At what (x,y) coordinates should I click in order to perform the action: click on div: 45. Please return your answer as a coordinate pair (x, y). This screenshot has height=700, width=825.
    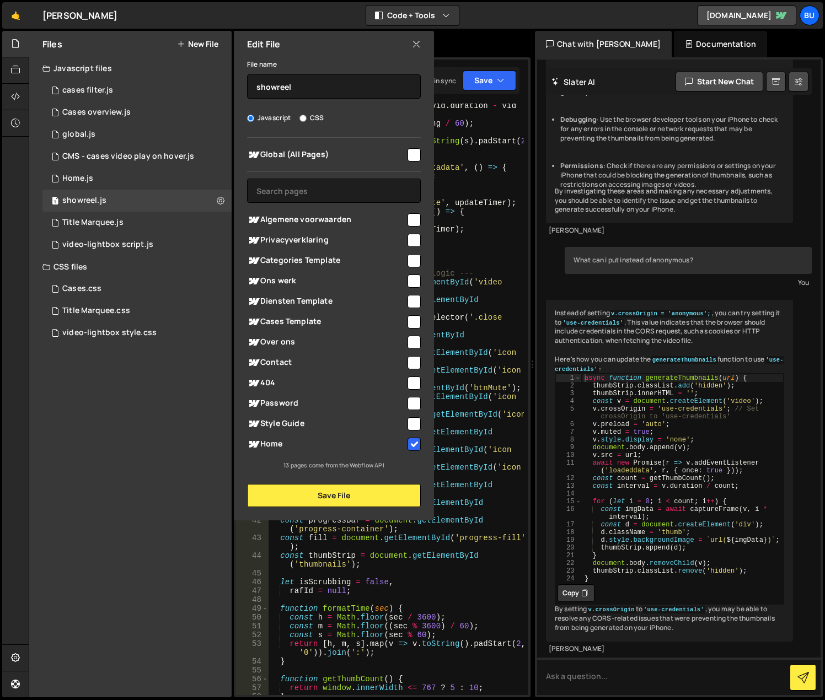
    Looking at the image, I should click on (252, 573).